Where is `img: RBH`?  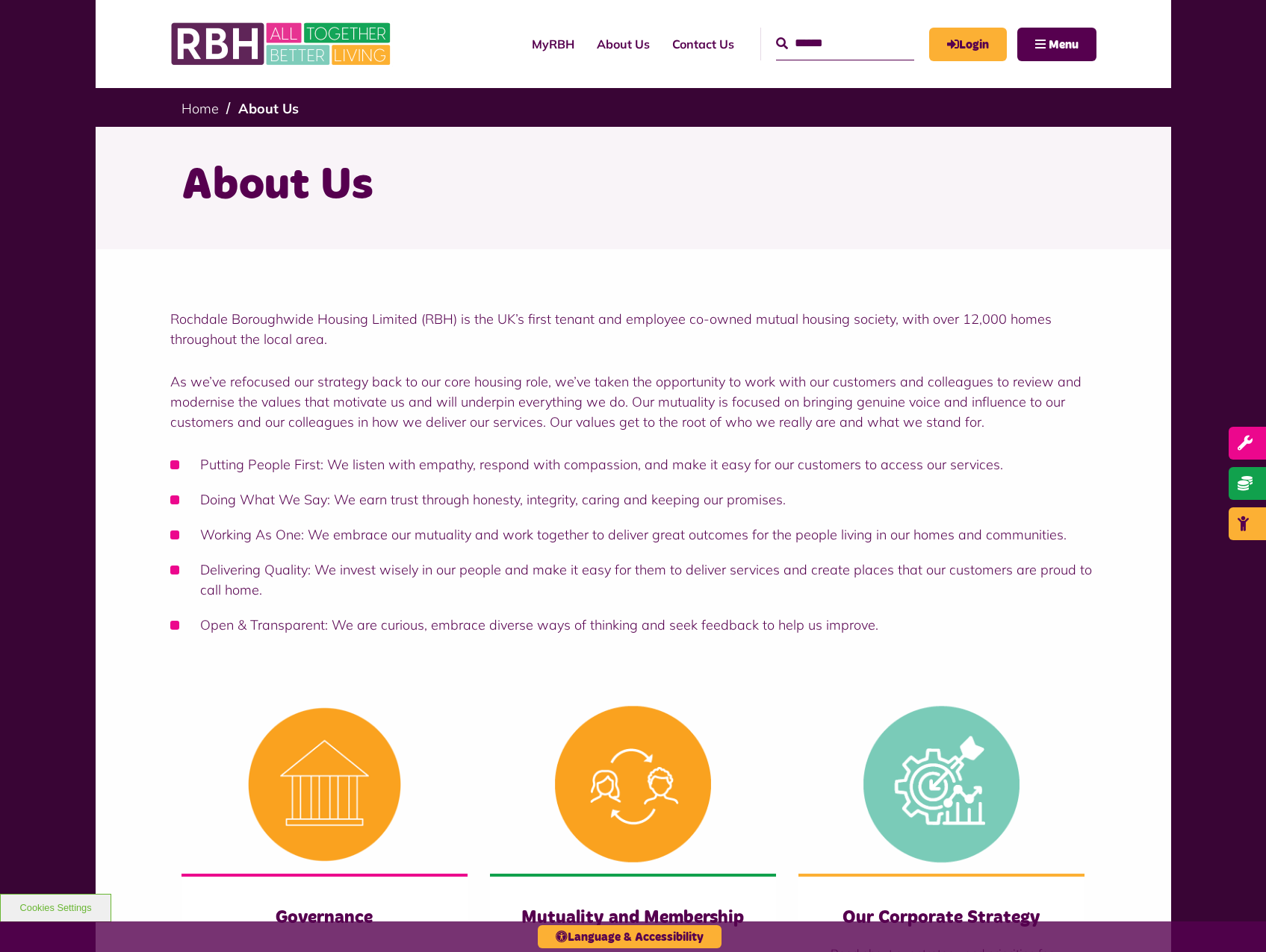
img: RBH is located at coordinates (282, 44).